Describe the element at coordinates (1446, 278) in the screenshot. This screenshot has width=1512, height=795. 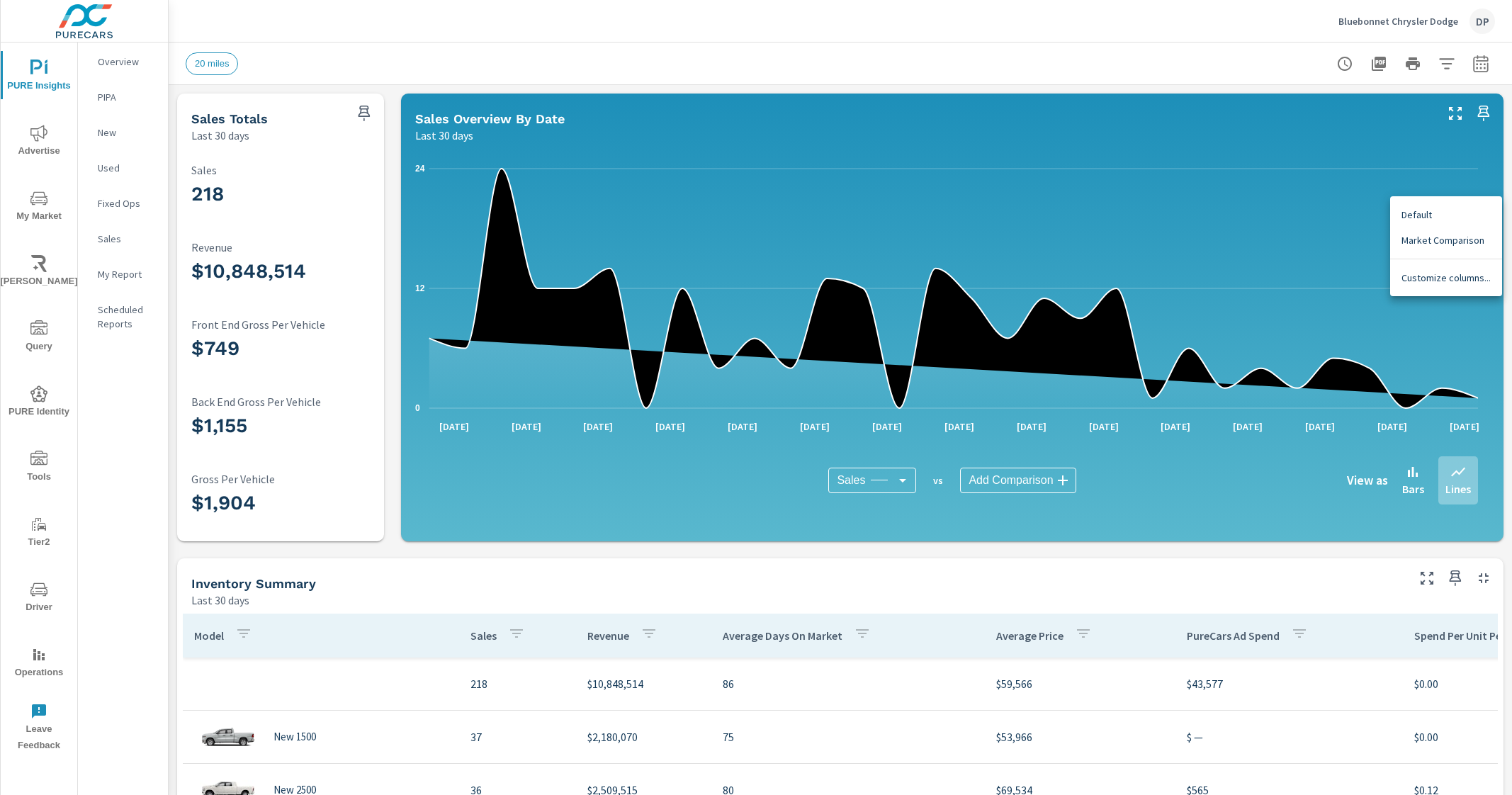
I see `nav: custom column set list` at that location.